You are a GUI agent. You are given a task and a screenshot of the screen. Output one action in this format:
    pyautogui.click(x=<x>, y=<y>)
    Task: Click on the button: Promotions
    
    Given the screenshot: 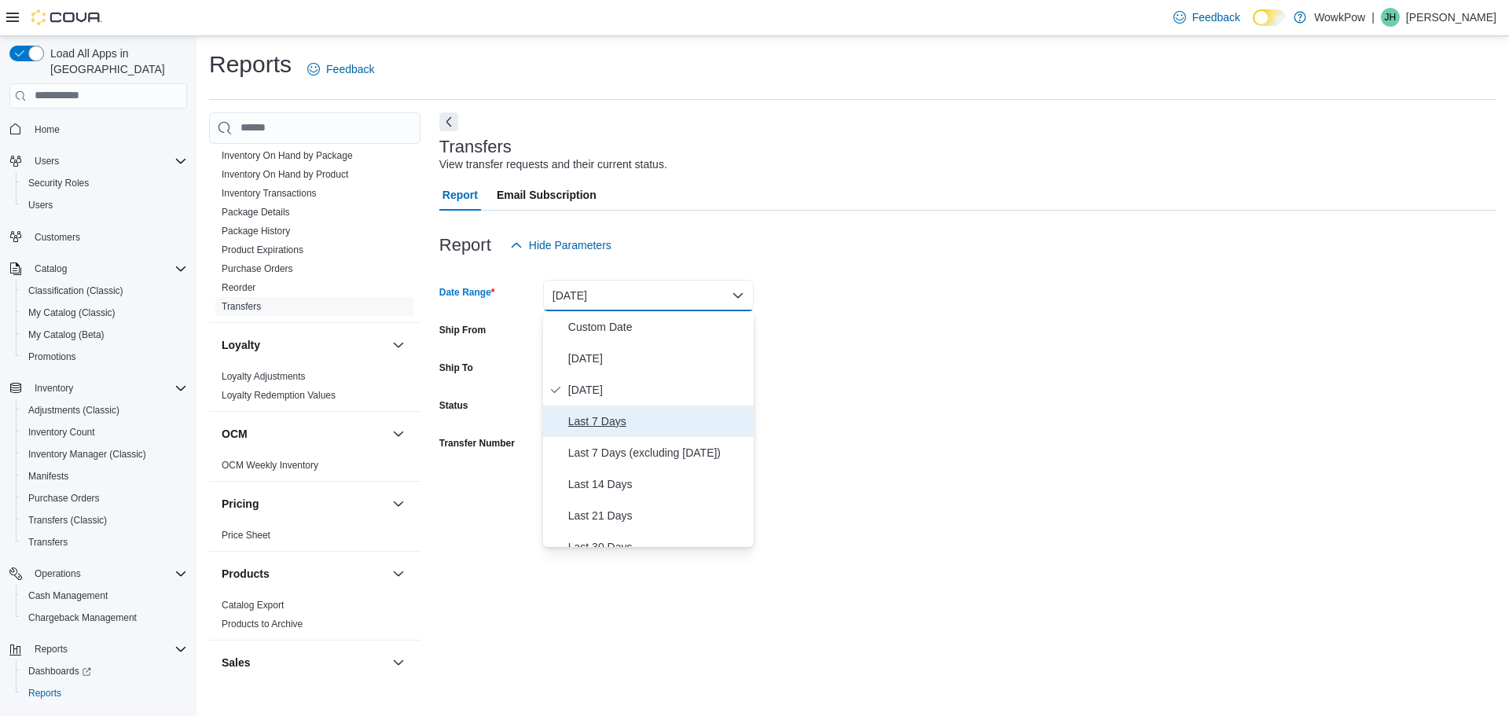 What is the action you would take?
    pyautogui.click(x=105, y=357)
    